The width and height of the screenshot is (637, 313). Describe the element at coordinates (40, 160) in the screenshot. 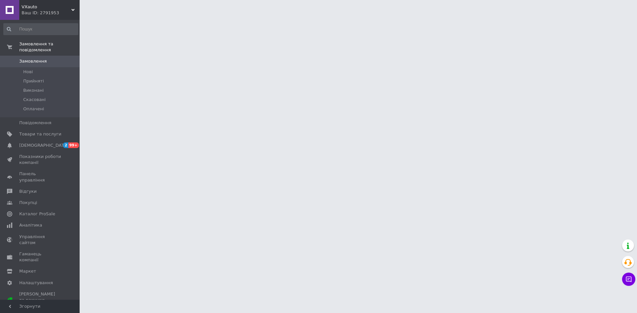

I see `span: Показники роботи компанії` at that location.